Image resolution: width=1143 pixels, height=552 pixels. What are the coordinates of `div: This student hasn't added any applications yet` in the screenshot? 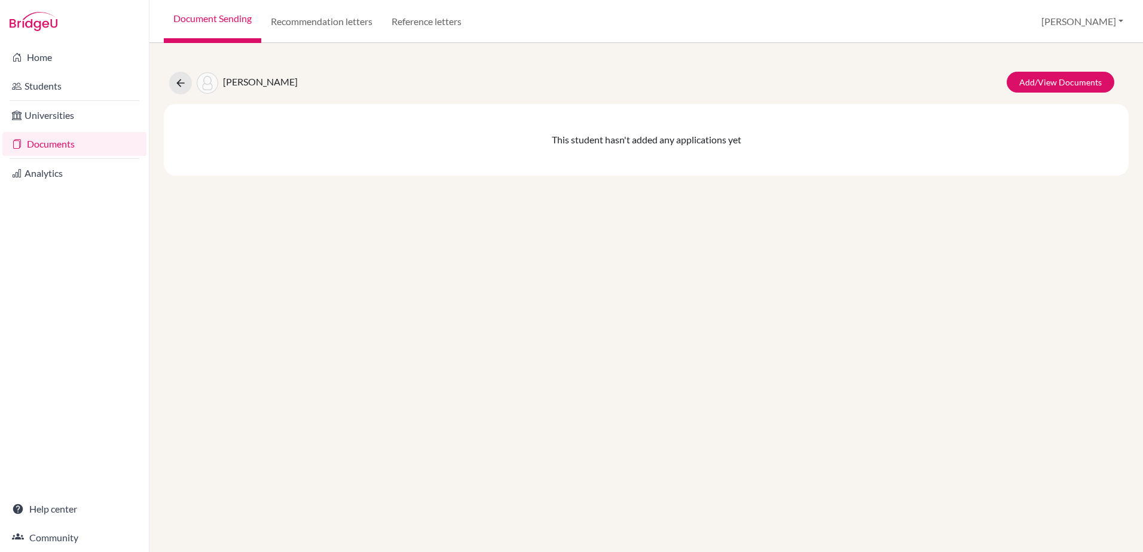 It's located at (646, 140).